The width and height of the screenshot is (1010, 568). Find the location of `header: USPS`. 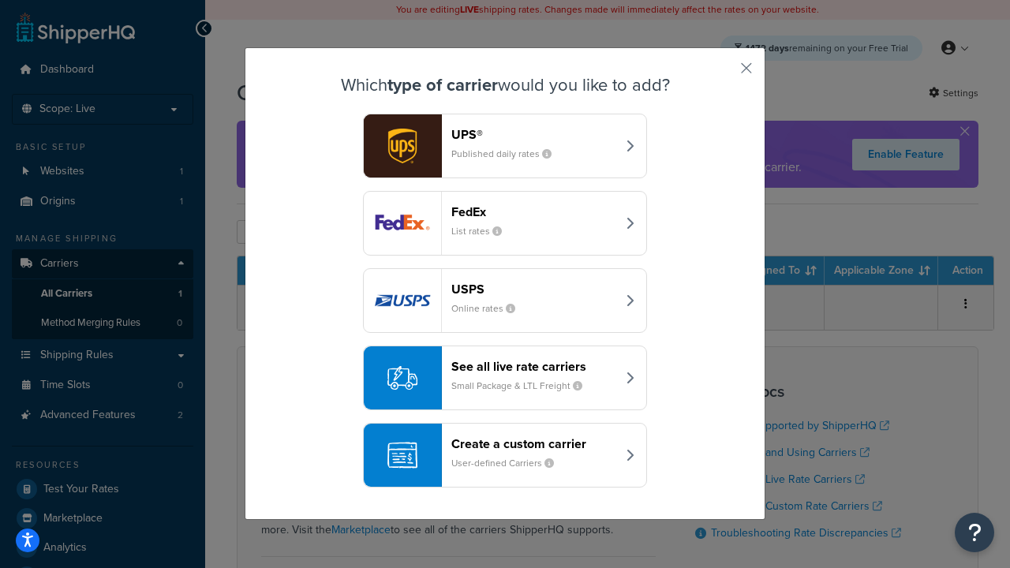

header: USPS is located at coordinates (533, 289).